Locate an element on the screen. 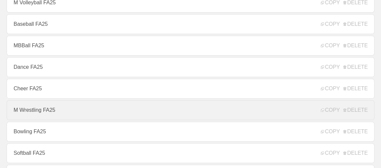 Image resolution: width=381 pixels, height=168 pixels. a: Softball FA25 is located at coordinates (190, 153).